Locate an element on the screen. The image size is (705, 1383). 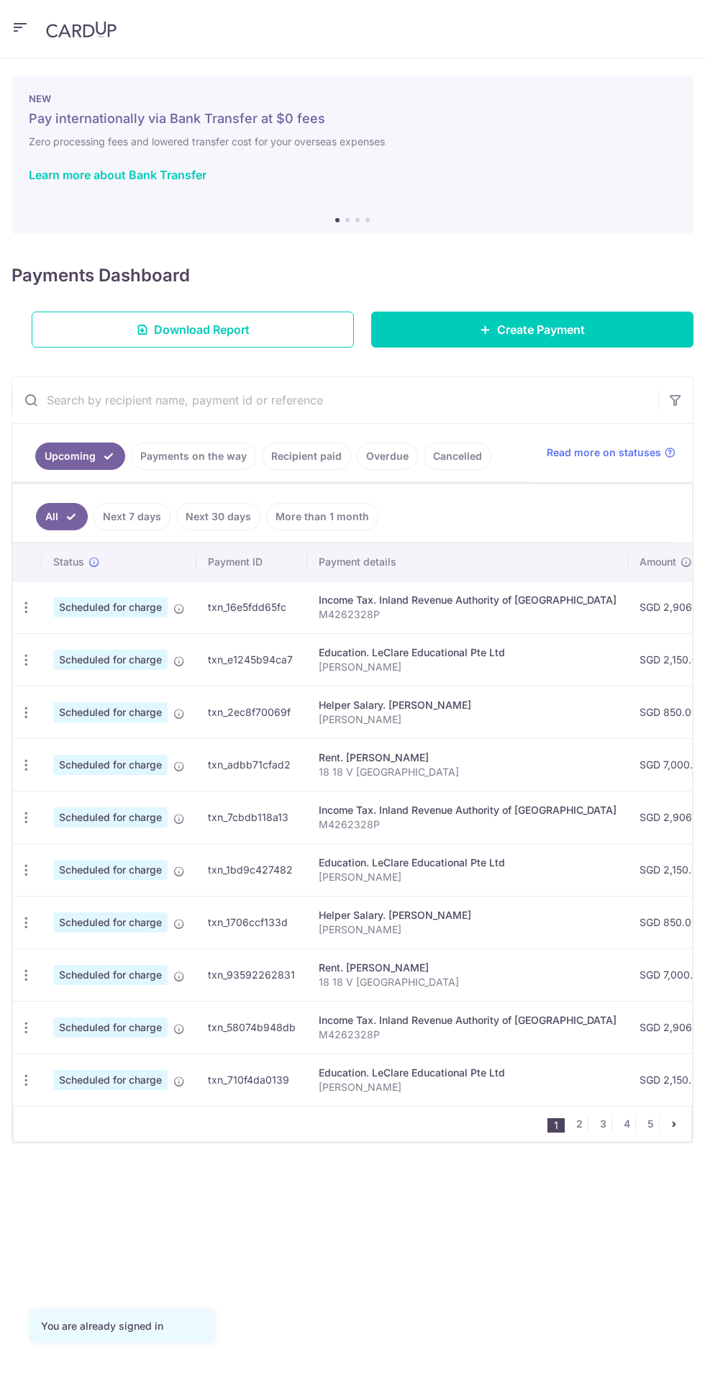
td: txn_1bd9c427482 is located at coordinates (252, 869).